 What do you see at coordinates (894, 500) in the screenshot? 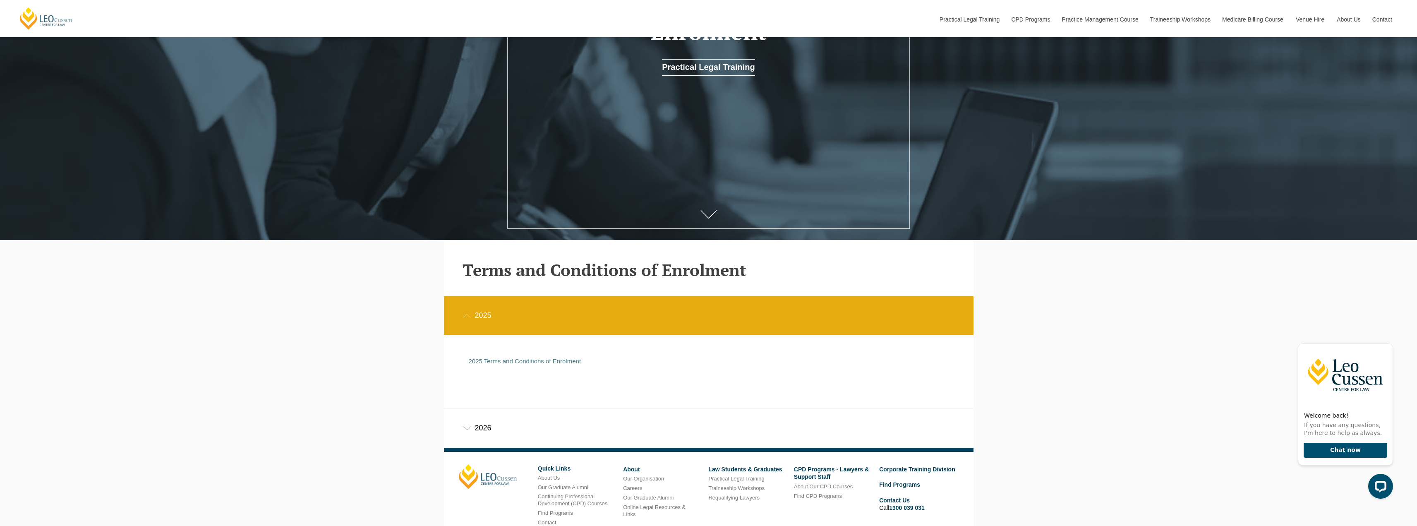
I see `a: Contact Us` at bounding box center [894, 500].